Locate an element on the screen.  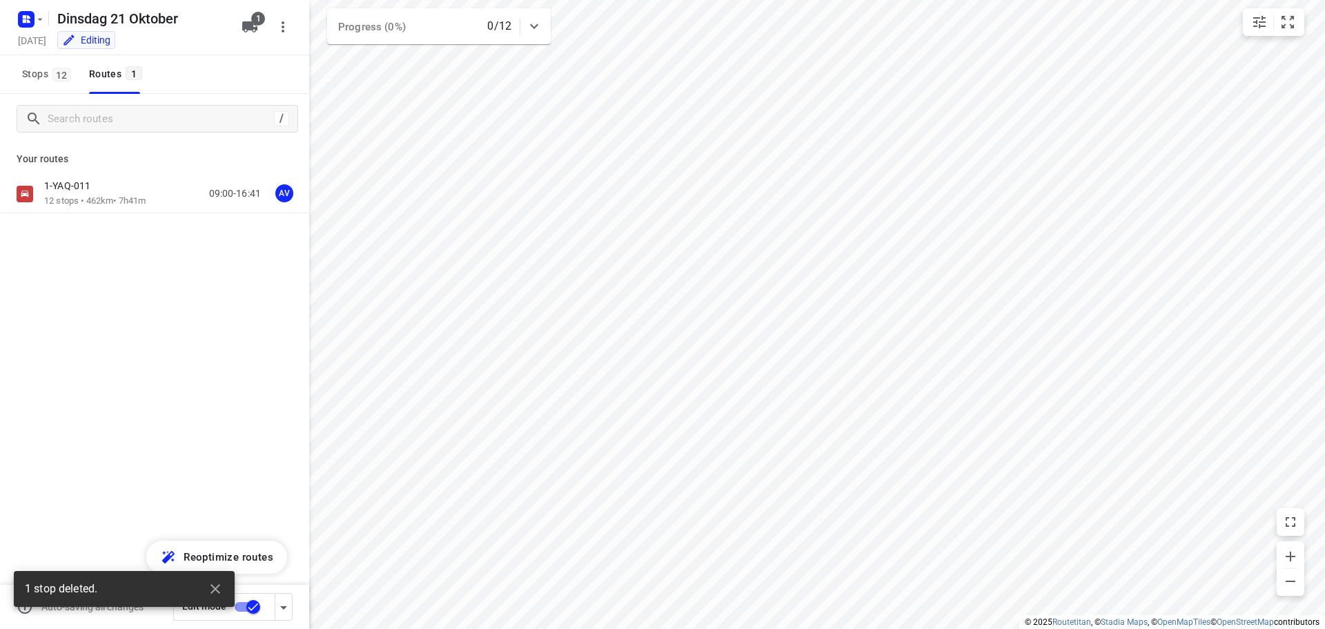
a: Routetitan is located at coordinates (1072, 622).